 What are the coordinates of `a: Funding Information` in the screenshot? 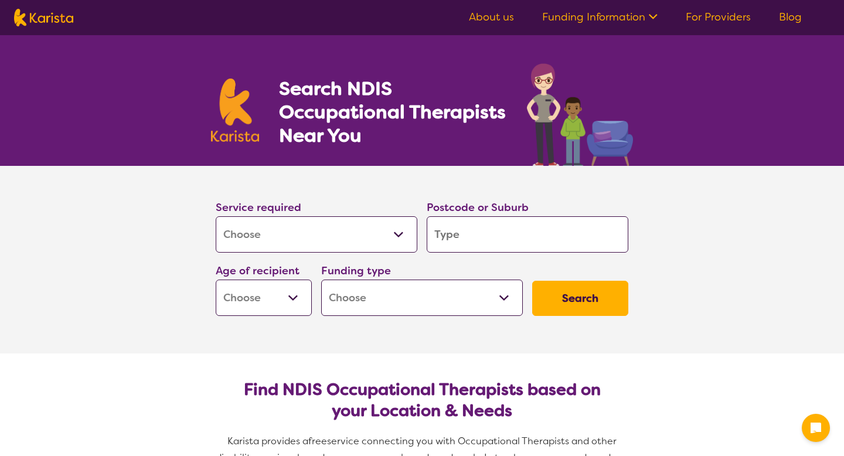 It's located at (599, 17).